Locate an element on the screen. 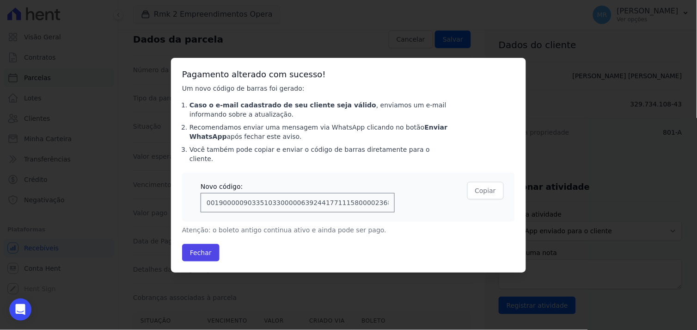 This screenshot has width=697, height=330. strong: Caso o e-mail cadastrado de seu cliente seja válido is located at coordinates (283, 105).